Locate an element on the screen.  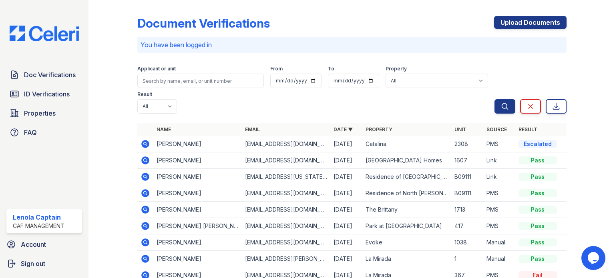
div: CAF Management is located at coordinates (38, 226).